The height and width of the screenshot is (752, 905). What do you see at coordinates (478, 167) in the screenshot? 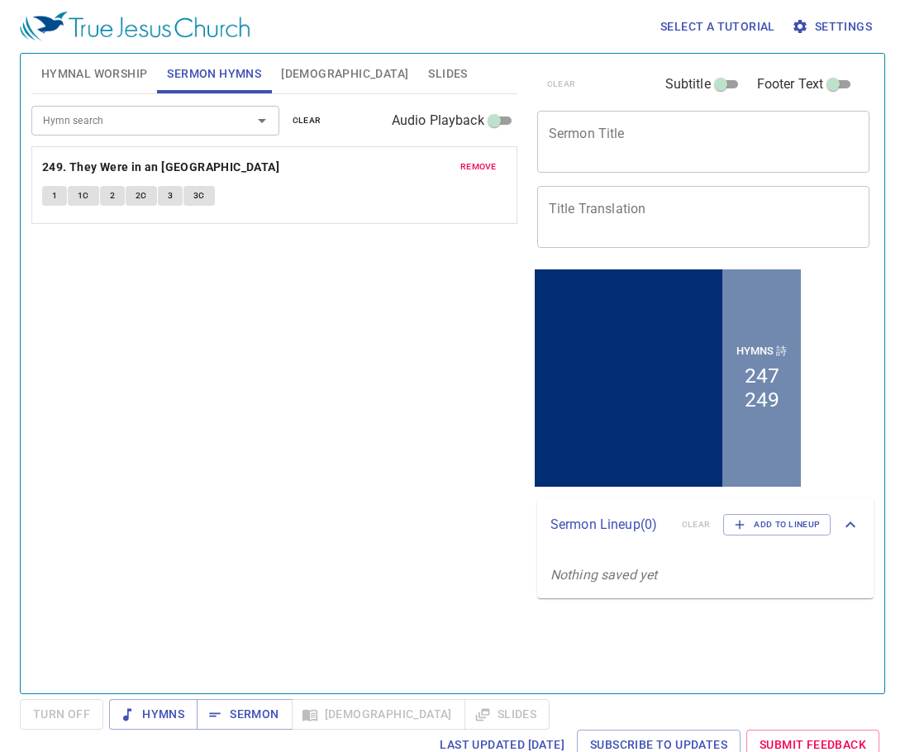
I see `span: remove` at bounding box center [478, 167].